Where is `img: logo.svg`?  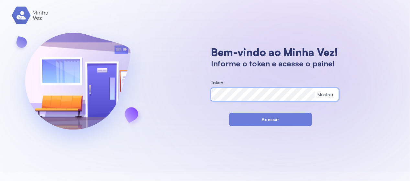 img: logo.svg is located at coordinates (30, 15).